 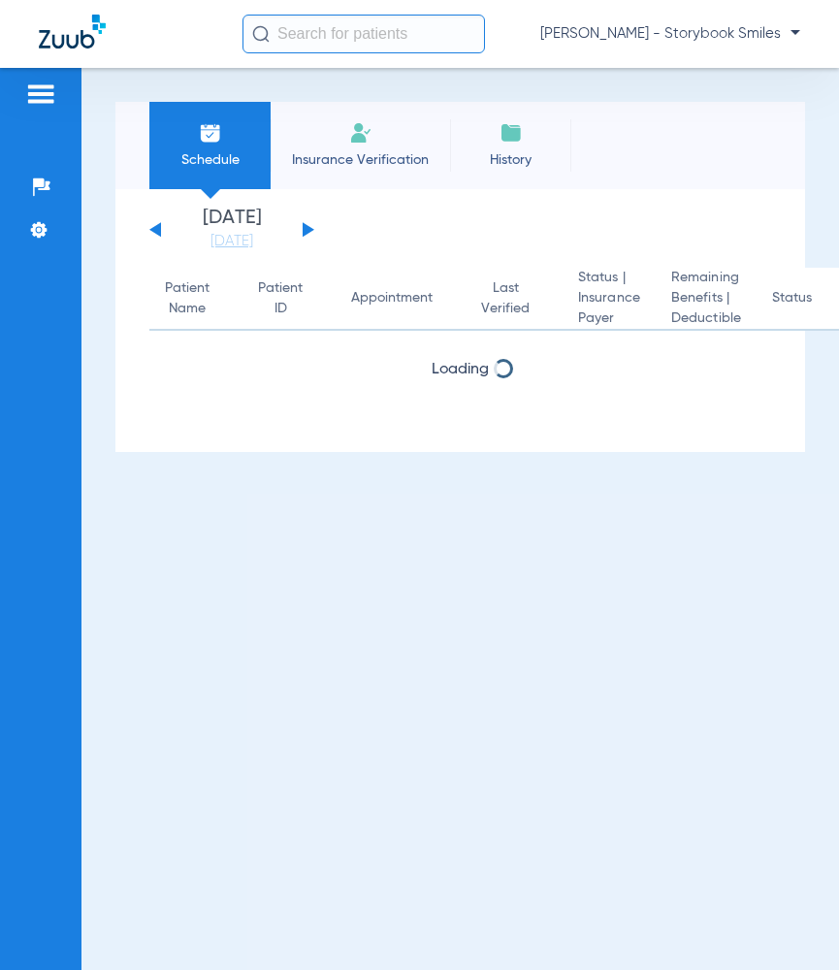 What do you see at coordinates (364, 34) in the screenshot?
I see `input: Search for patients` at bounding box center [364, 34].